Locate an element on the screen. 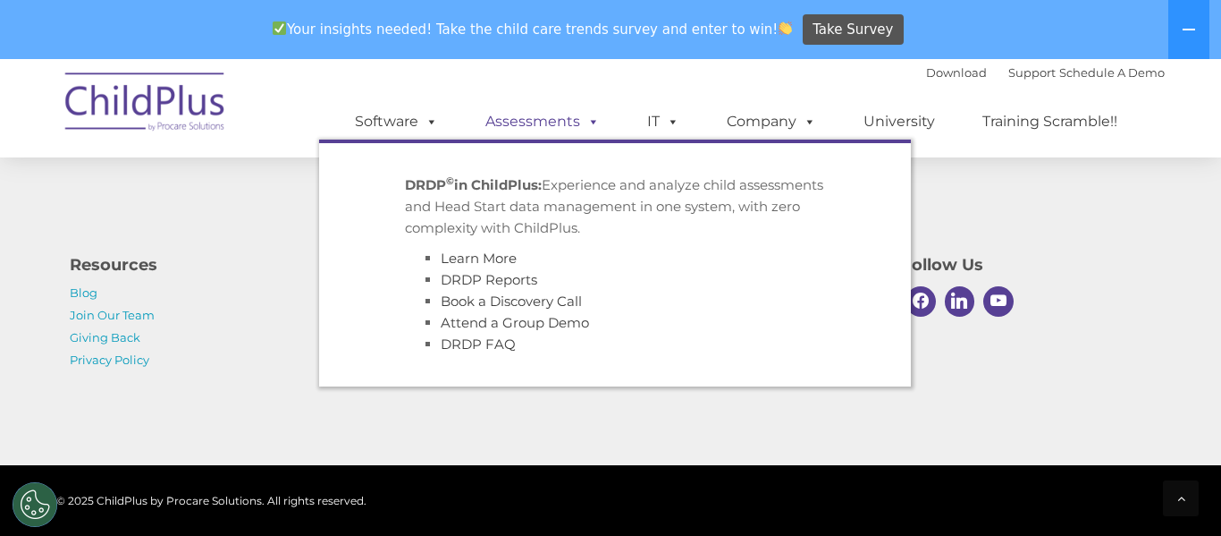  a: Company is located at coordinates (772, 122).